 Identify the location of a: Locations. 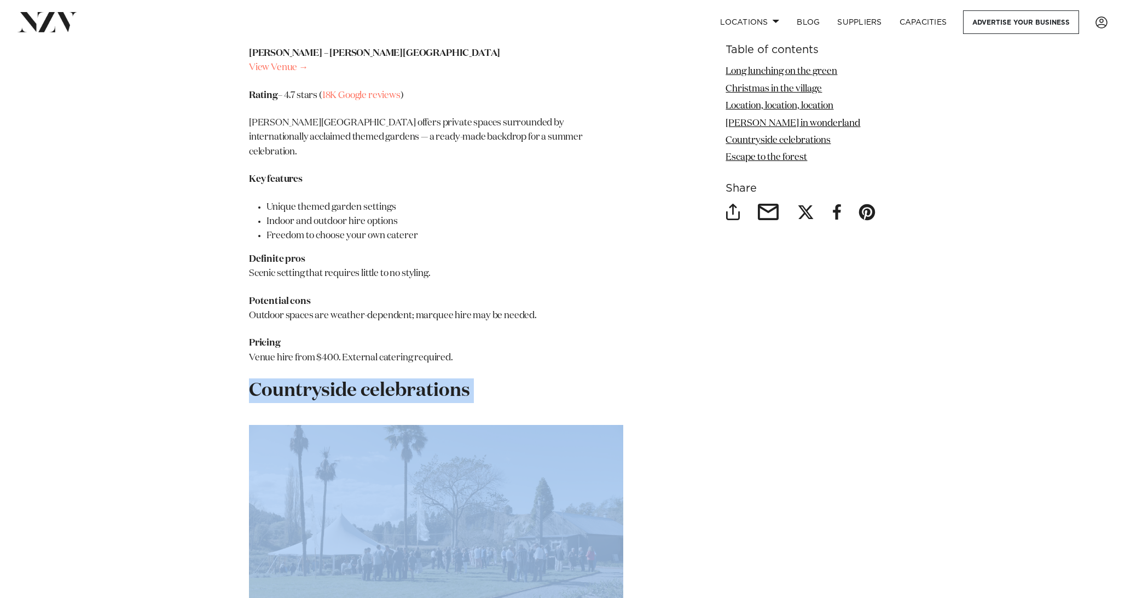
(750, 22).